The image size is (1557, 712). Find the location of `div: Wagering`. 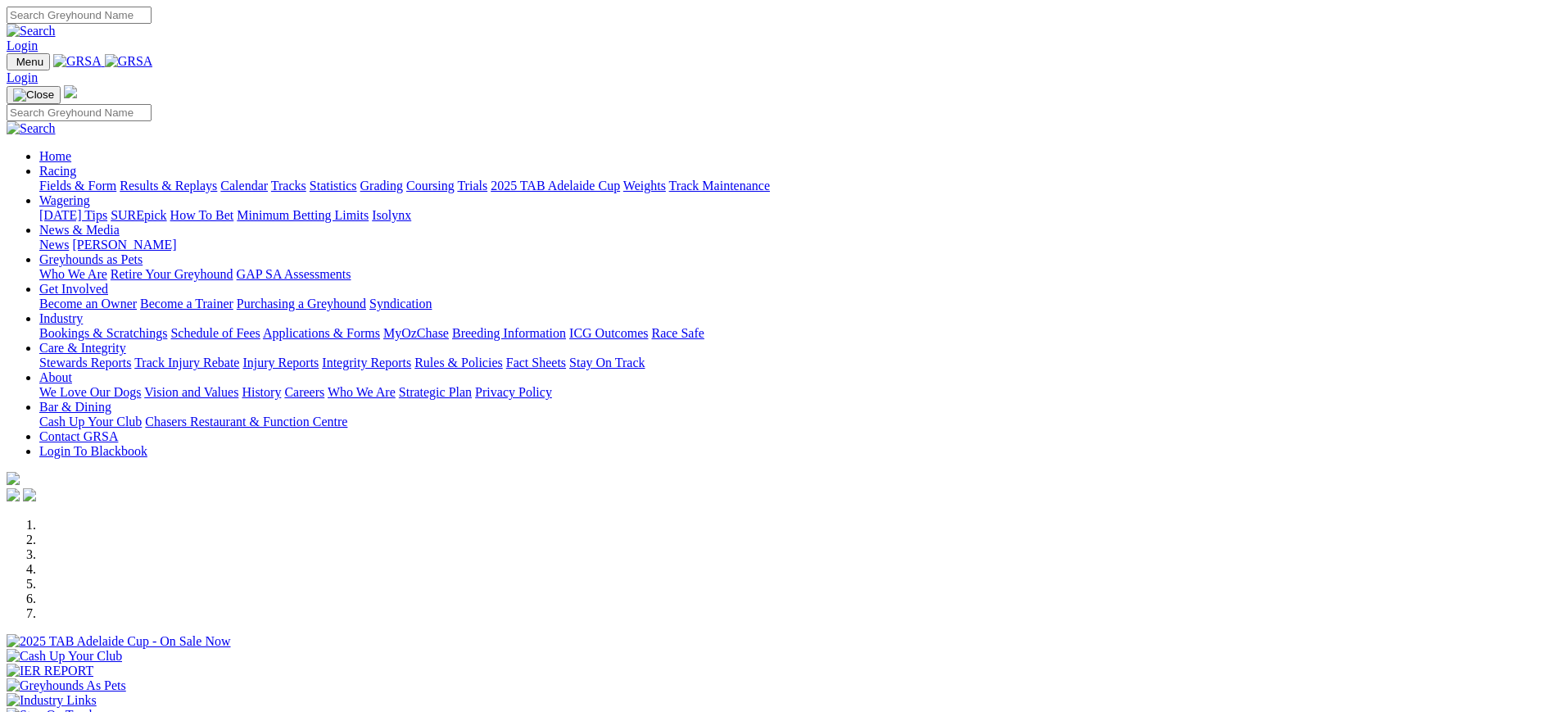

div: Wagering is located at coordinates (794, 215).